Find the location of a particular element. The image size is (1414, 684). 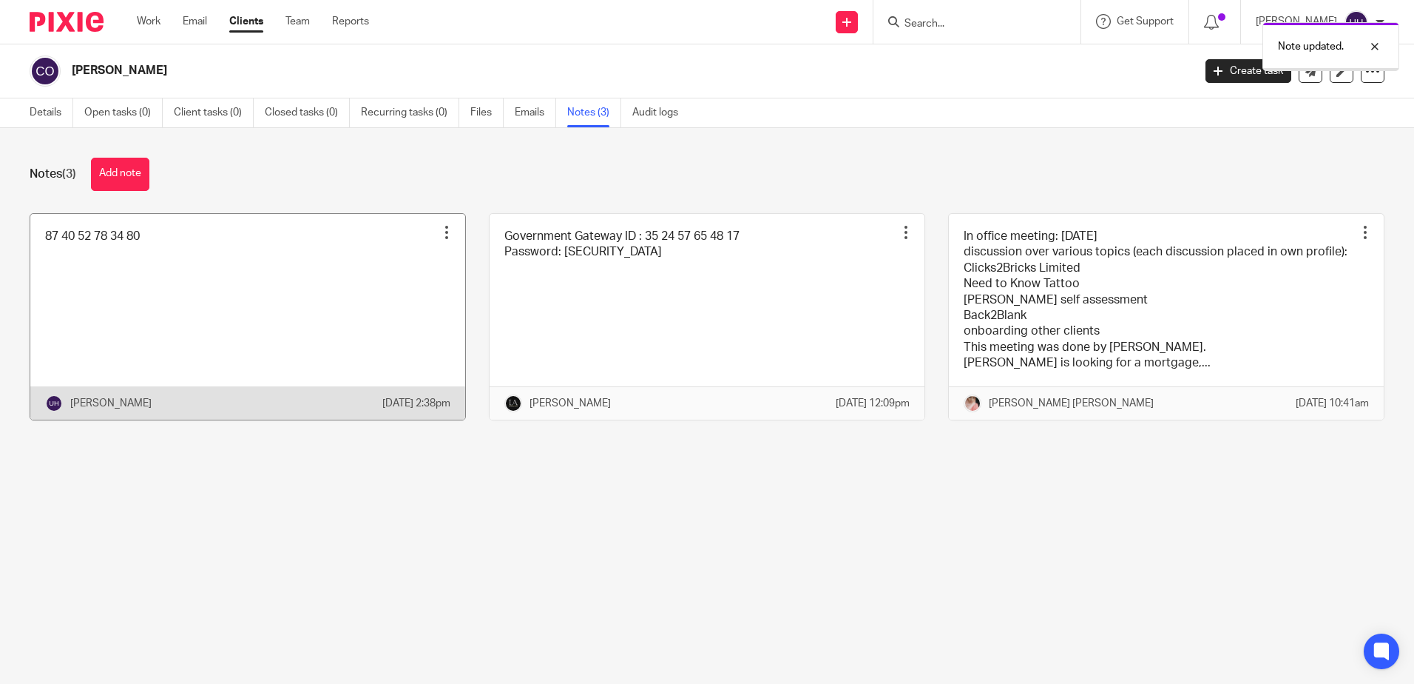

a: Reports is located at coordinates (351, 21).